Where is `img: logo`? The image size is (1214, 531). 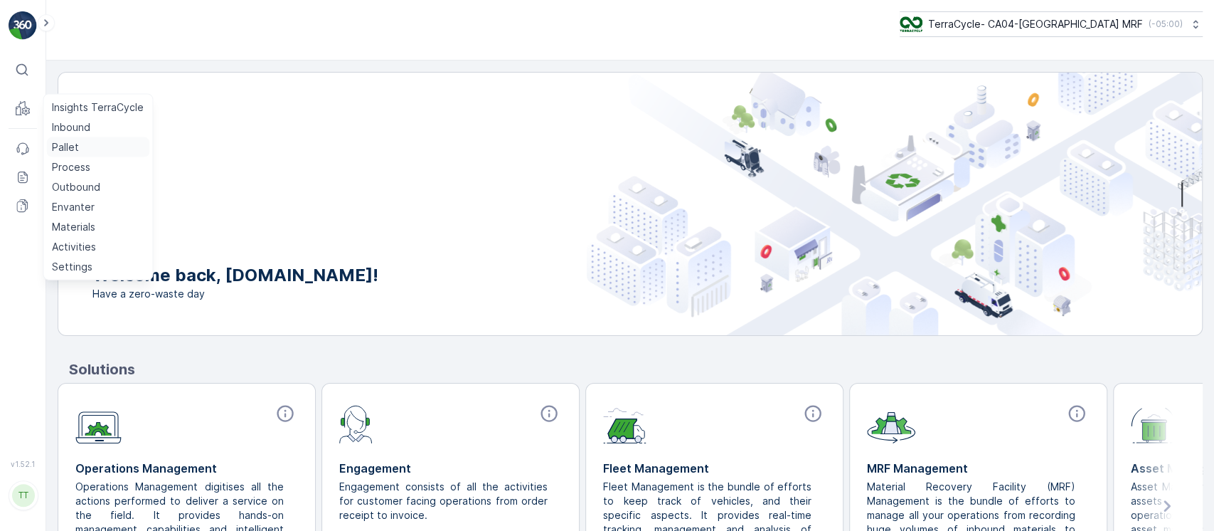 img: logo is located at coordinates (23, 26).